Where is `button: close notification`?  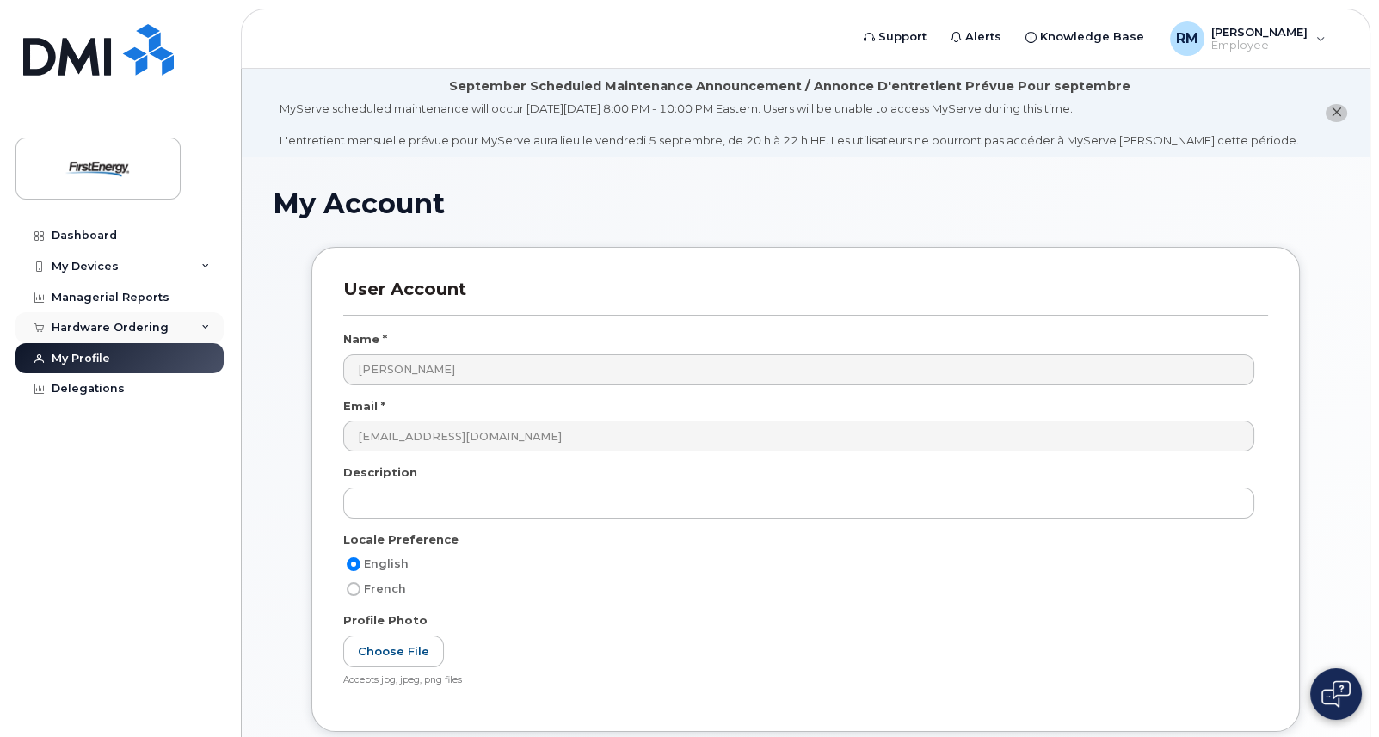
button: close notification is located at coordinates (1336, 113).